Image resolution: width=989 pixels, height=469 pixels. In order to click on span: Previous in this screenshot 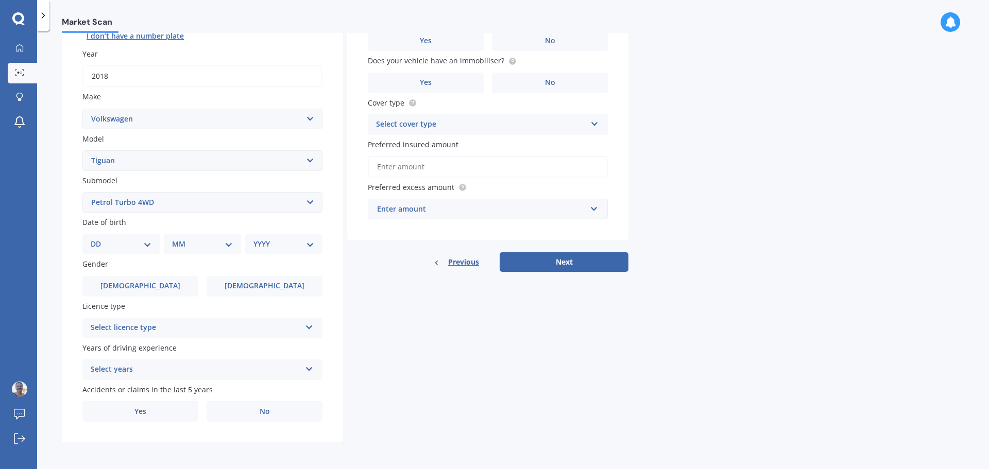, I will do `click(464, 262)`.